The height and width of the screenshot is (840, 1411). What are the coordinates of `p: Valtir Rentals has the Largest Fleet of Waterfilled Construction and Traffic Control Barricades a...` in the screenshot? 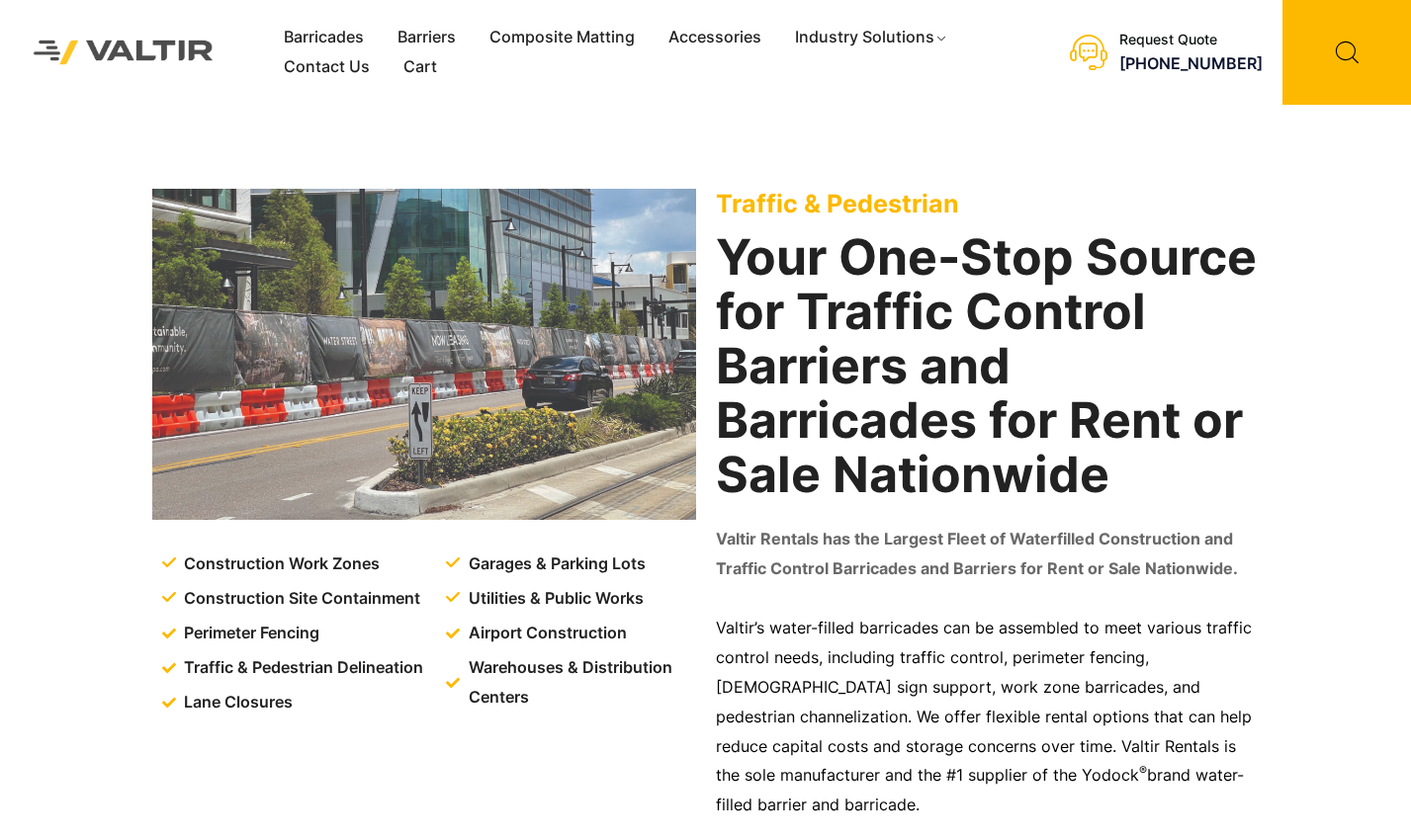 It's located at (988, 555).